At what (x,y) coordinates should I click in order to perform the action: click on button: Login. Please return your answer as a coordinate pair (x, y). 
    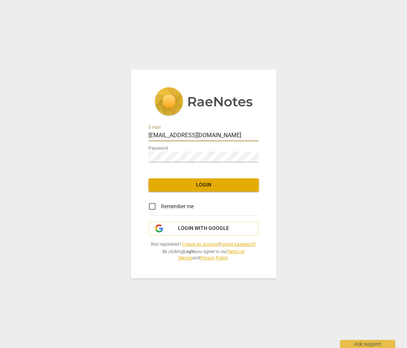
    Looking at the image, I should click on (204, 185).